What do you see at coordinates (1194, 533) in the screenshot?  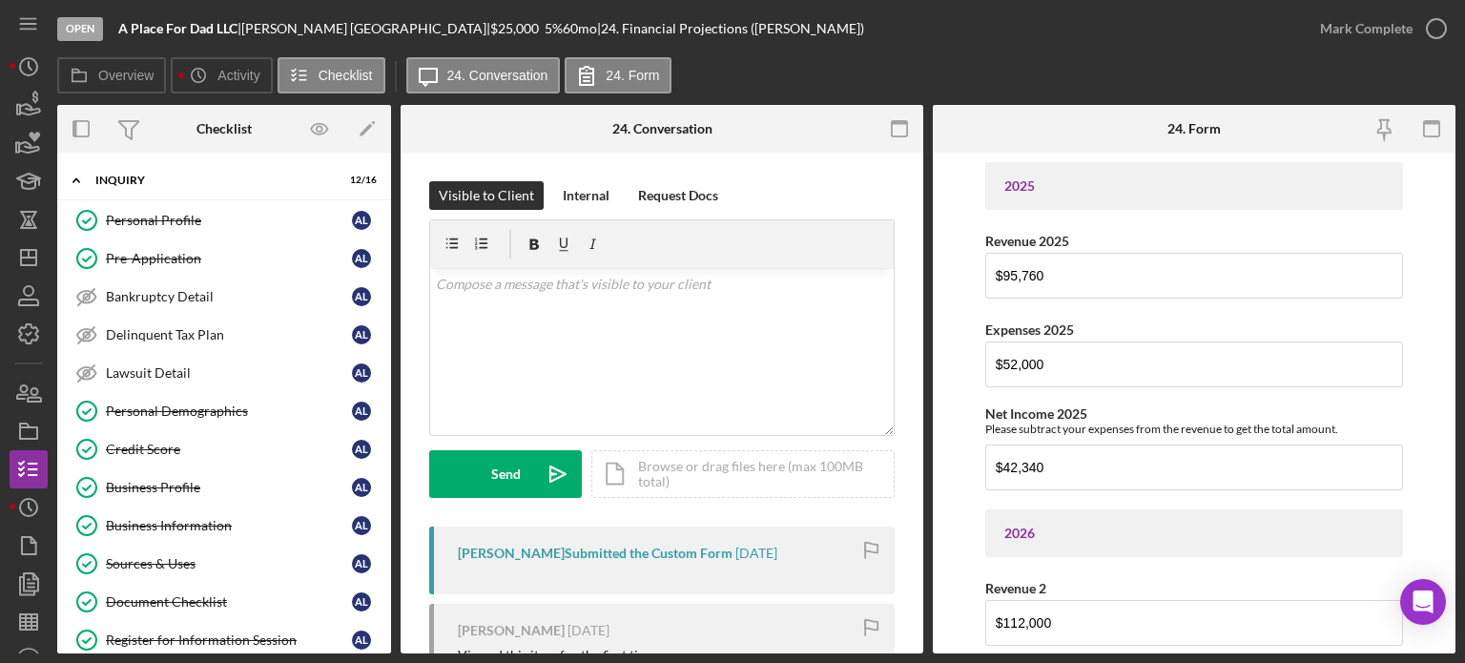 I see `div: 2026` at bounding box center [1194, 533].